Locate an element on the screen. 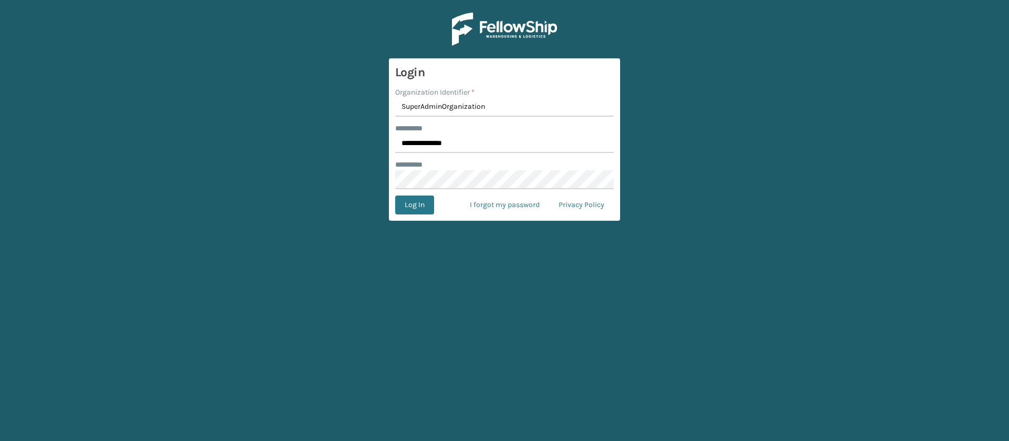 The width and height of the screenshot is (1009, 441). a: Privacy Policy is located at coordinates (581, 205).